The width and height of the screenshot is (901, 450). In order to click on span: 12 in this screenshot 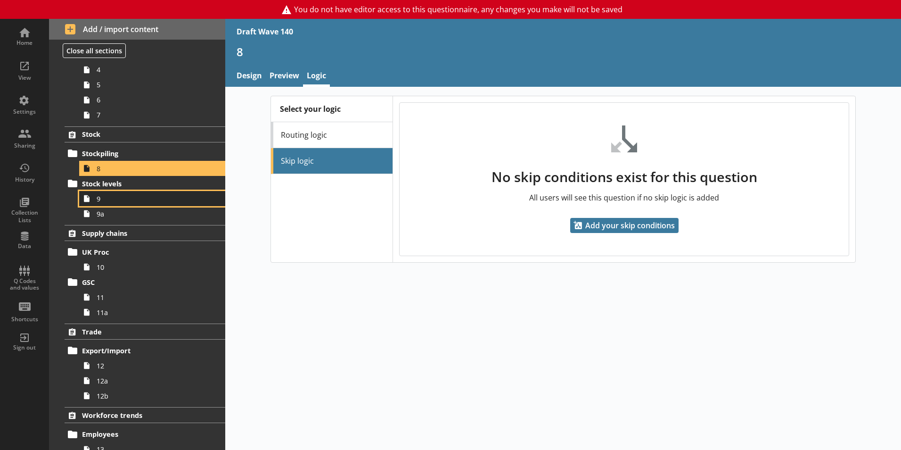, I will do `click(149, 365)`.